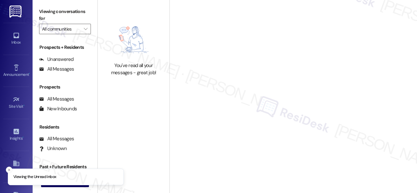  What do you see at coordinates (16, 39) in the screenshot?
I see `a: Inbox` at bounding box center [16, 39].